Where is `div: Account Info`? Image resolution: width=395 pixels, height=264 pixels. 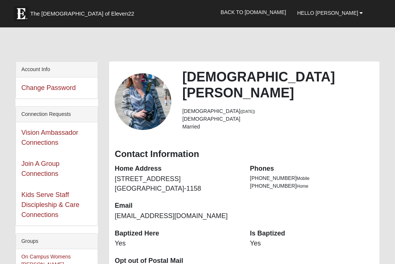 div: Account Info is located at coordinates (57, 70).